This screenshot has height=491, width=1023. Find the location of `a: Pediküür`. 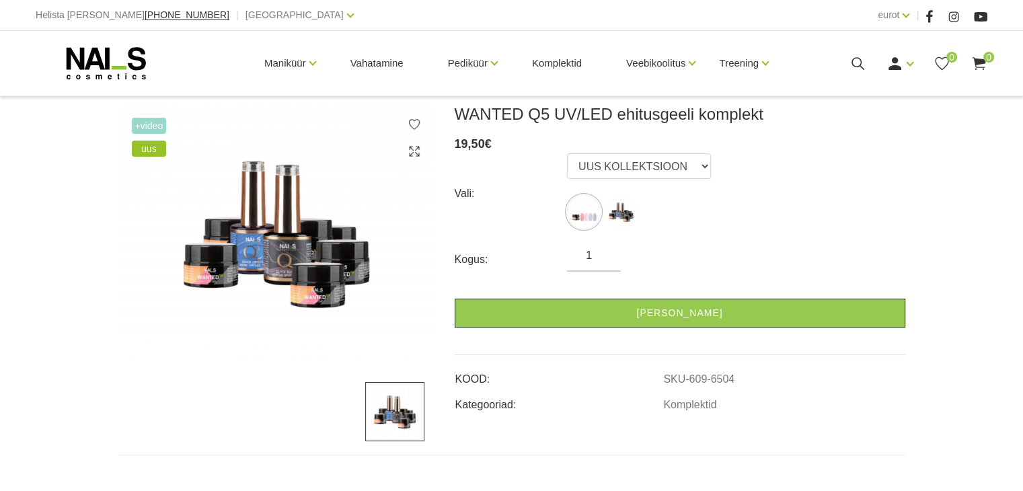

a: Pediküür is located at coordinates (467, 63).